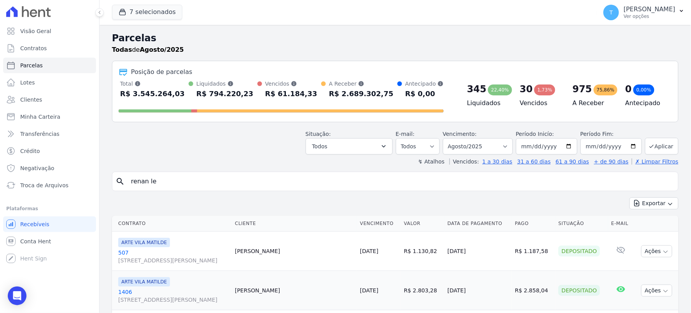  I want to click on th: Pago, so click(534, 223).